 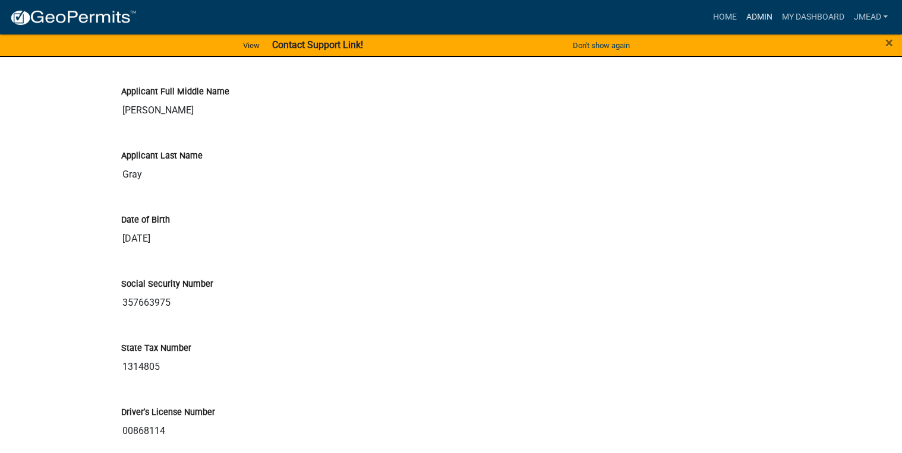 I want to click on label: State Tax Number, so click(x=156, y=349).